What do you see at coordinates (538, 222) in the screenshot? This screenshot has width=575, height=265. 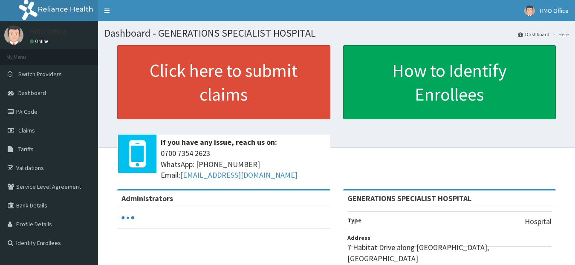 I see `p: Hospital` at bounding box center [538, 222].